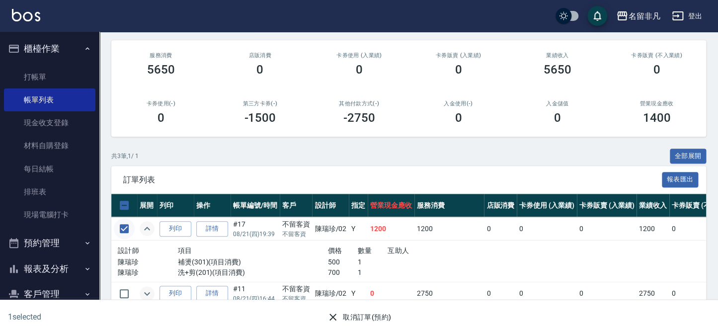  Describe the element at coordinates (644, 16) in the screenshot. I see `div: 名留非凡` at that location.